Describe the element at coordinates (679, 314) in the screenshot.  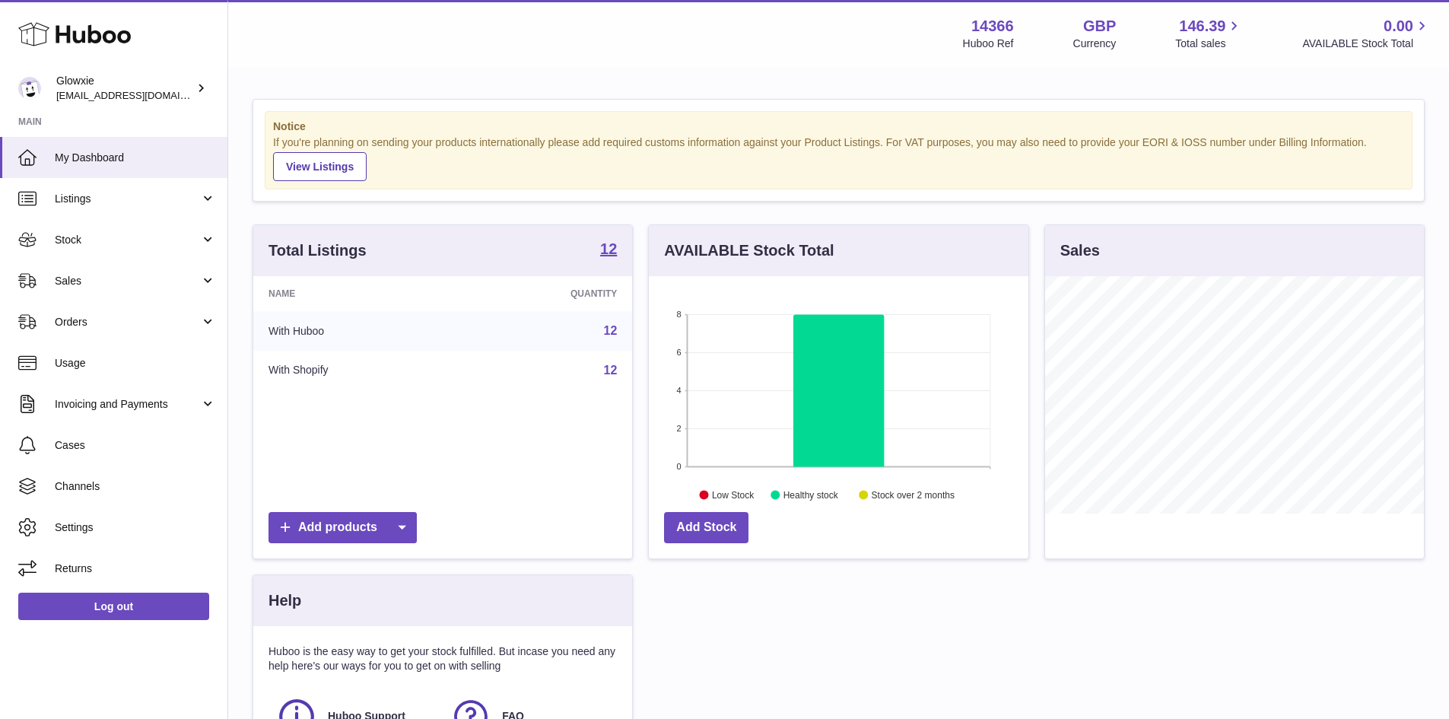
I see `text: 8` at that location.